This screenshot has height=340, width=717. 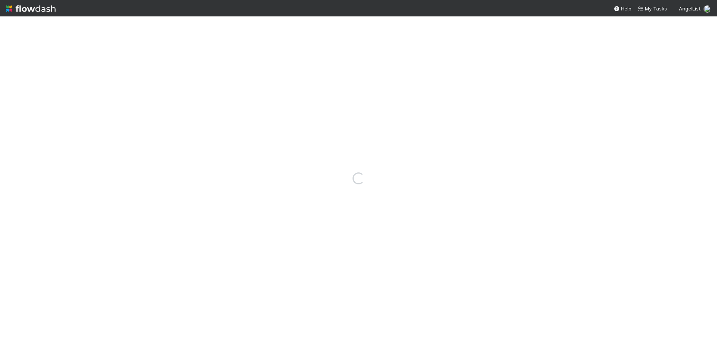 I want to click on img: logo-inverted-e16ddd16eac7371096b0.svg, so click(x=31, y=9).